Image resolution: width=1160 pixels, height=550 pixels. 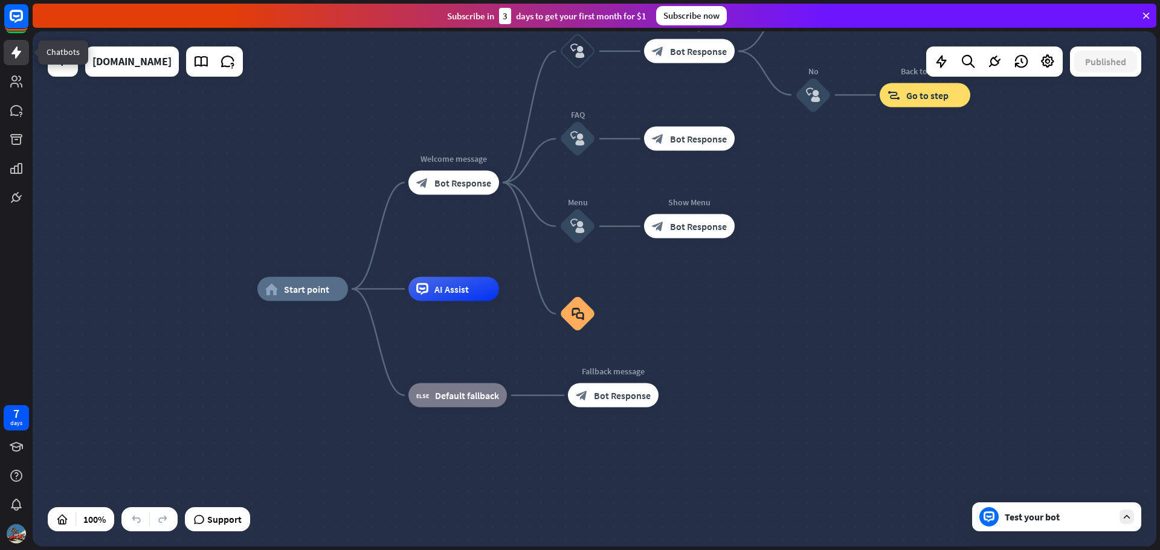 I want to click on div: No, so click(x=813, y=71).